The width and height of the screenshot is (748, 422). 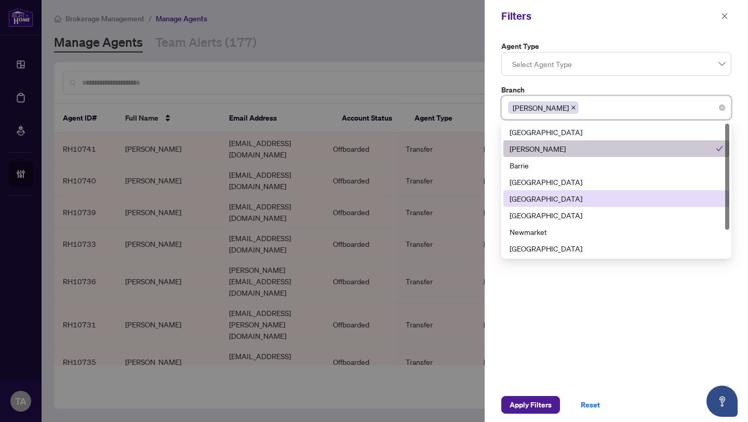 I want to click on div: Vaughan, so click(x=616, y=149).